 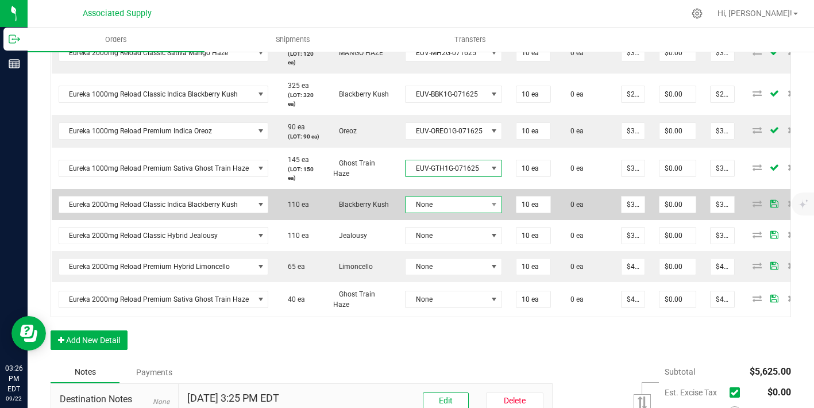 I want to click on div: Manage settings, so click(x=697, y=13).